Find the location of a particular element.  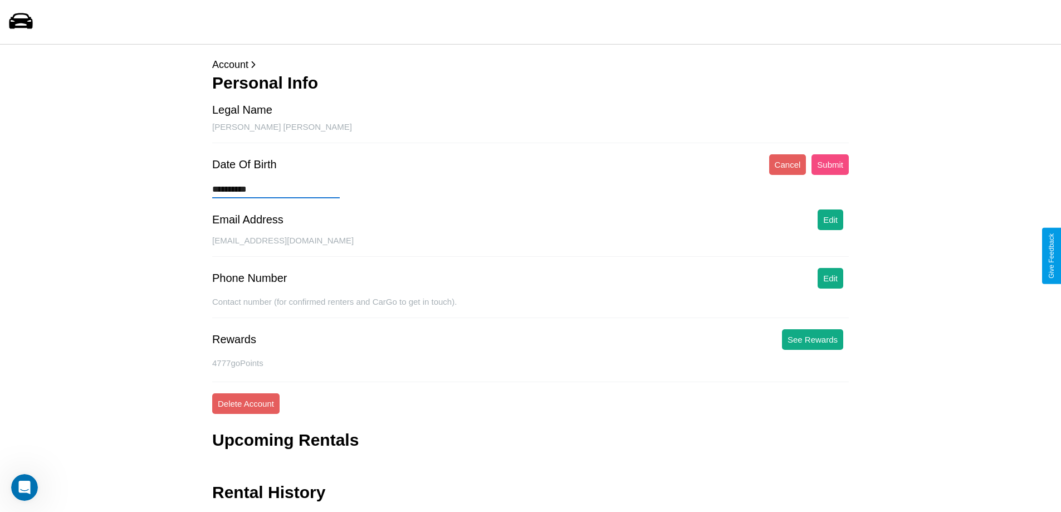

div: Date Of Birth is located at coordinates (244, 164).